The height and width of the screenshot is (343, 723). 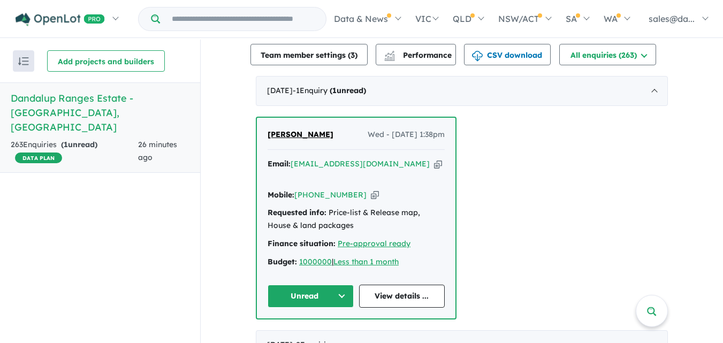 I want to click on u: 1000000, so click(x=315, y=262).